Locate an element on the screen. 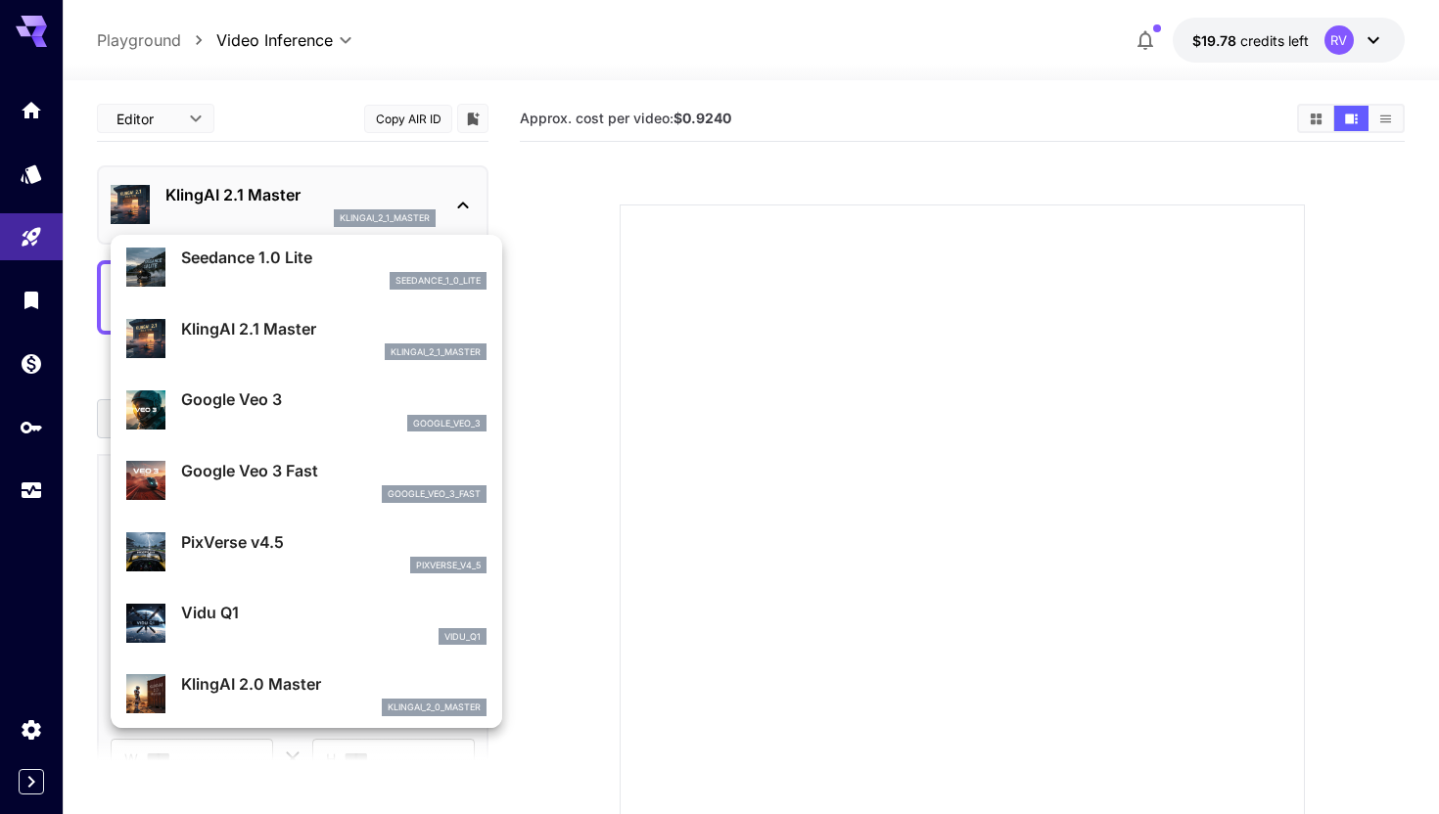 Image resolution: width=1439 pixels, height=814 pixels. p: pixverse_v4_5 is located at coordinates (448, 566).